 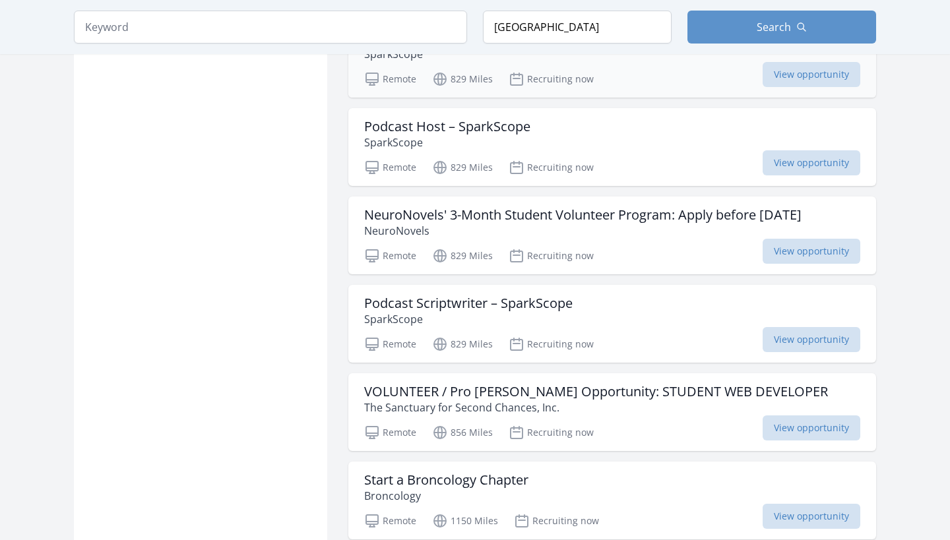 What do you see at coordinates (596, 408) in the screenshot?
I see `p: The Sanctuary for Second Chances, Inc.` at bounding box center [596, 408].